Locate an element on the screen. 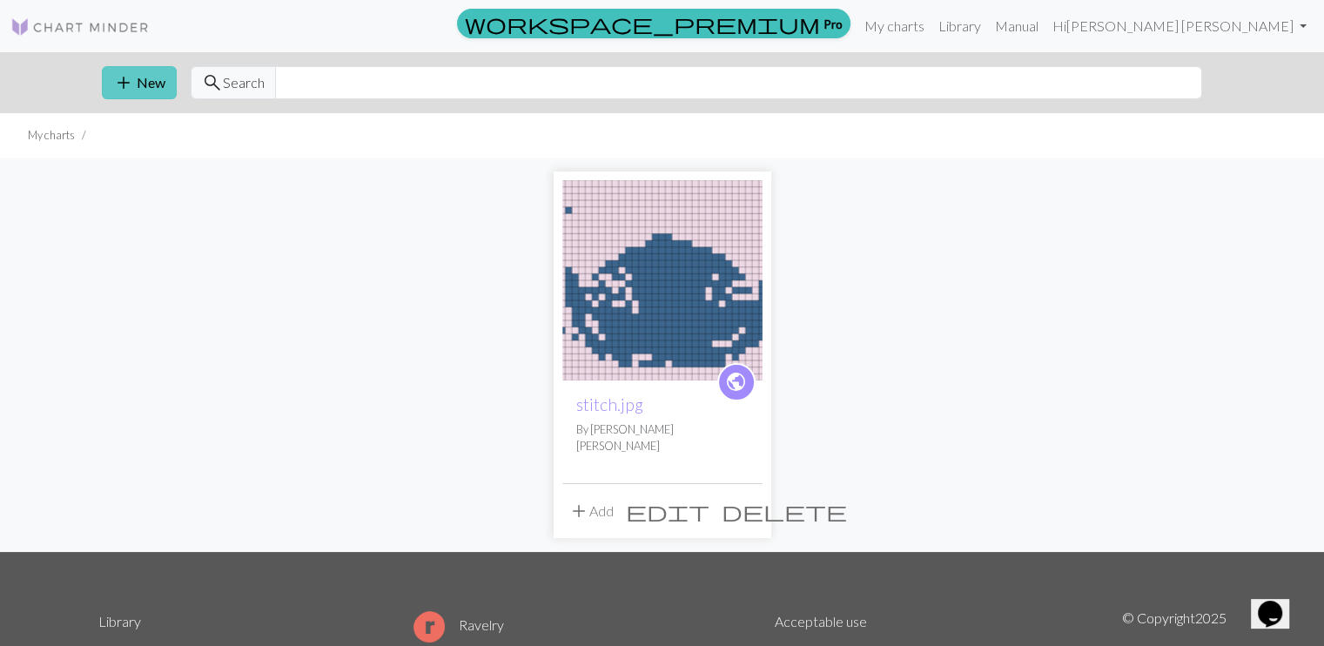  span: search is located at coordinates (212, 83).